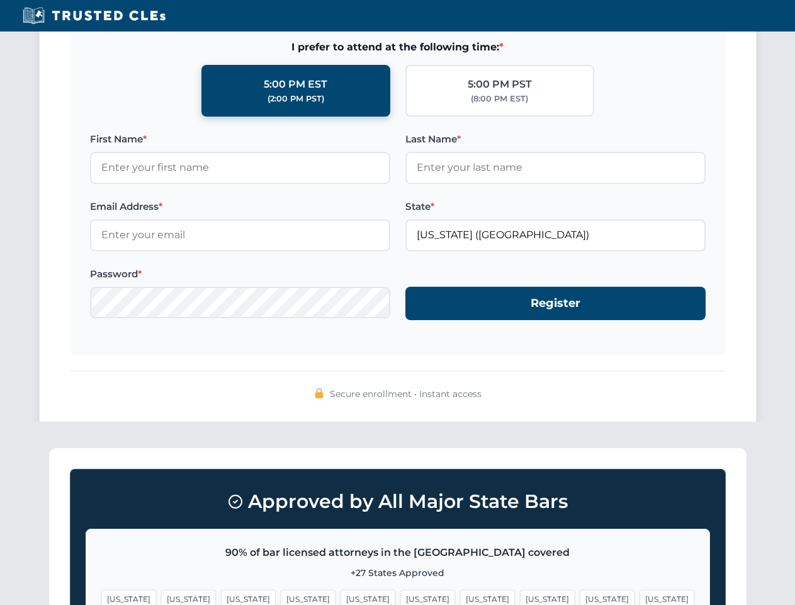 The height and width of the screenshot is (605, 795). I want to click on button: Register, so click(555, 303).